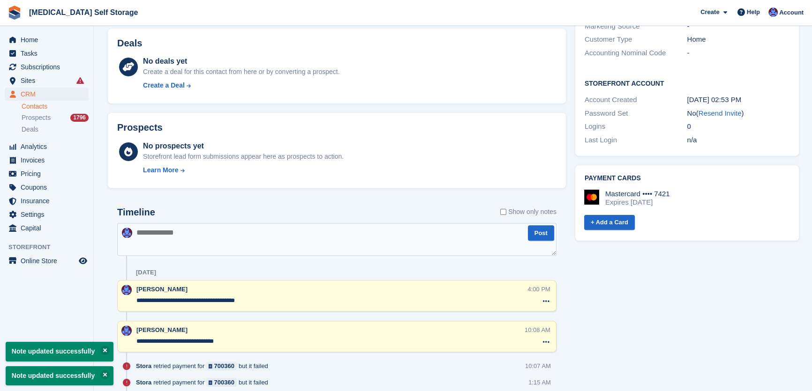 The width and height of the screenshot is (812, 391). Describe the element at coordinates (539, 289) in the screenshot. I see `div: 4:00 PM` at that location.